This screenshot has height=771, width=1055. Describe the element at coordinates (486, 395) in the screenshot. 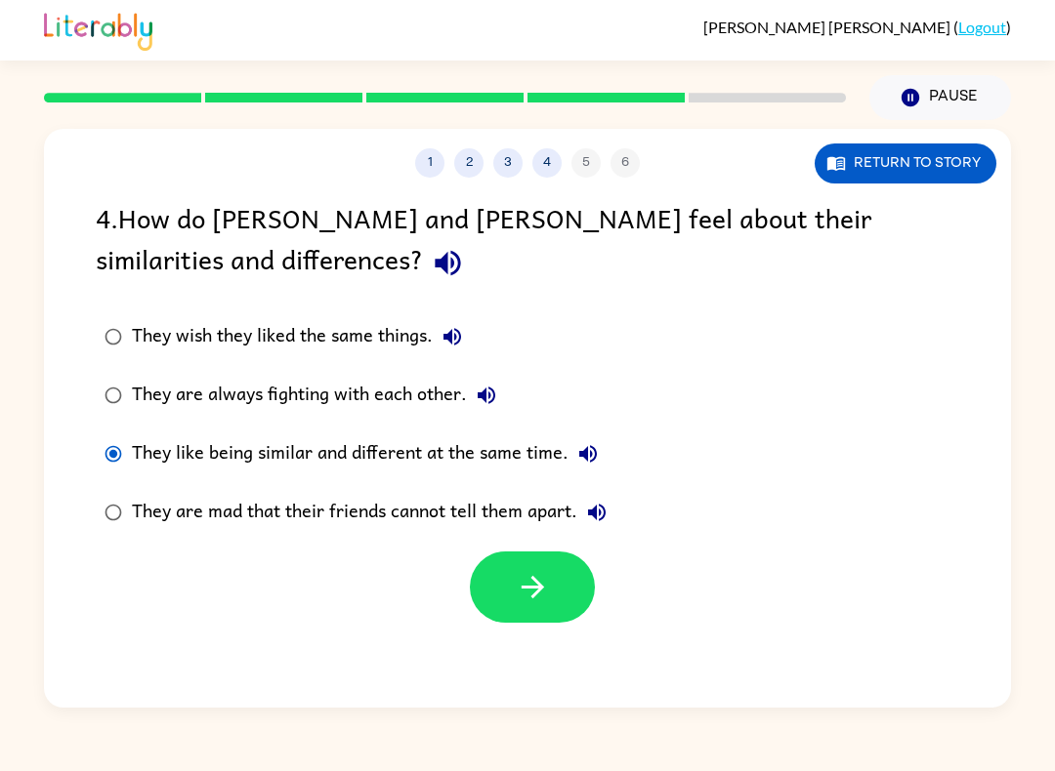

I see `button: They are always fighting with each other.` at that location.